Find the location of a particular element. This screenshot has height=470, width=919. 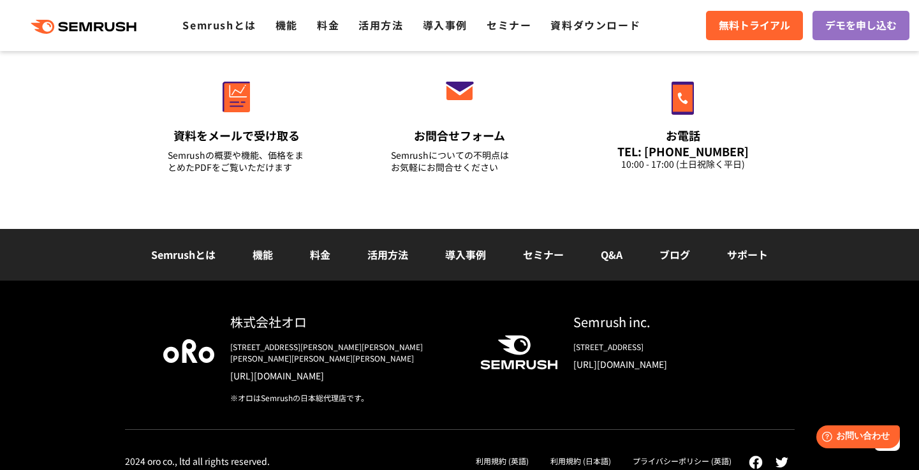

a: プライバシーポリシー (英語) is located at coordinates (682, 461).